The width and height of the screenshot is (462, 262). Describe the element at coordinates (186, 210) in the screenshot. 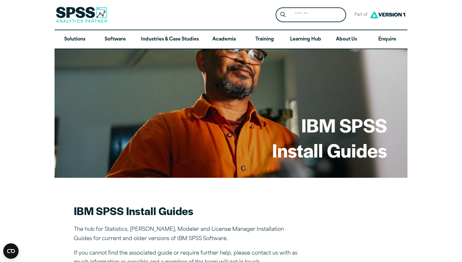

I see `h2: IBM SPSS Install Guides` at that location.